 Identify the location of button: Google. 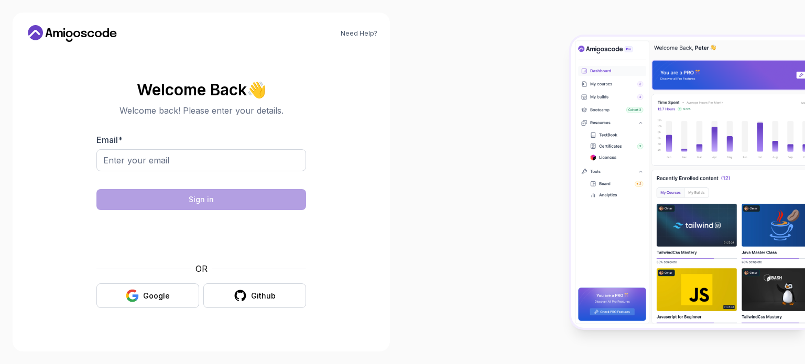
(148, 296).